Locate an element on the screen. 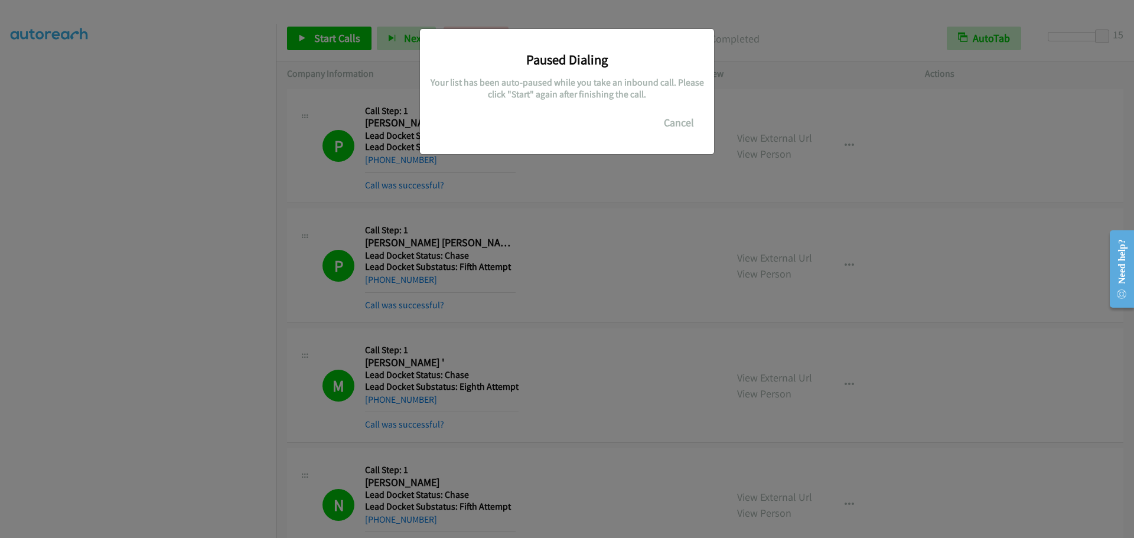 This screenshot has width=1134, height=538. h5: Your list has been auto-paused while you take an inbound call. Please click "Start" again after f... is located at coordinates (567, 88).